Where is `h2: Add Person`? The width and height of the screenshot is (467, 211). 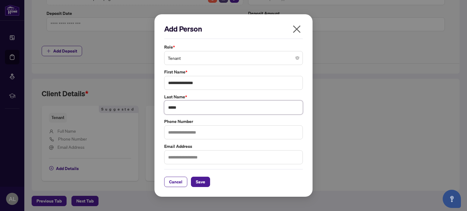 h2: Add Person is located at coordinates (233, 29).